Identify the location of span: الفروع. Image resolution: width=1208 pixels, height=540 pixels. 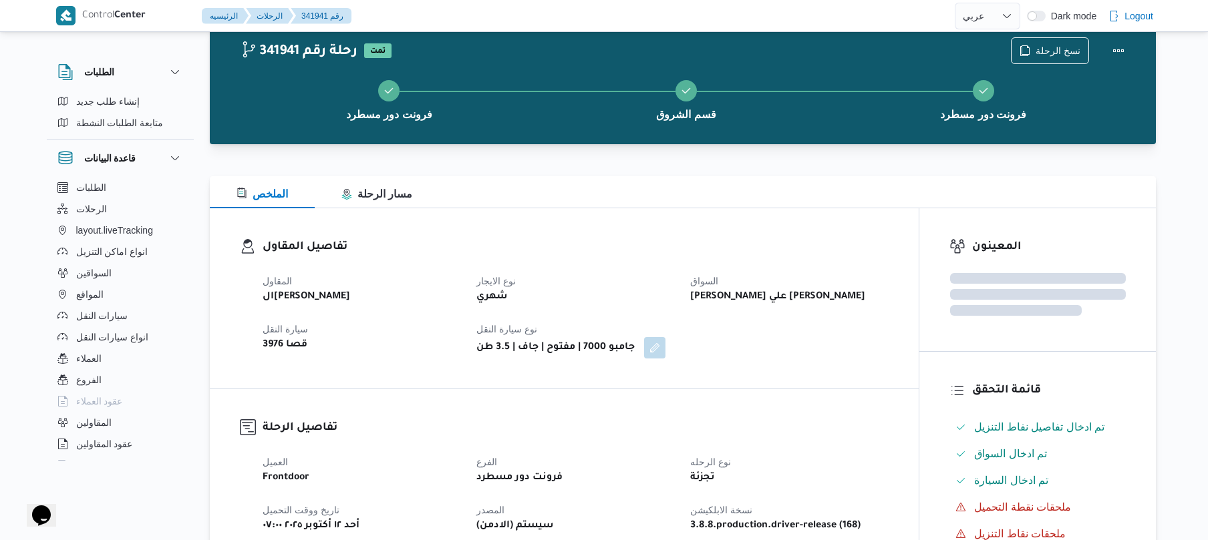
(89, 380).